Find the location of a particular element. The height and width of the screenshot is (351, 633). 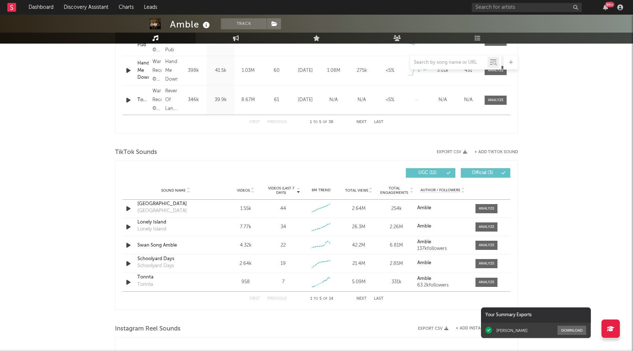

div: 1.03M is located at coordinates (248, 71).